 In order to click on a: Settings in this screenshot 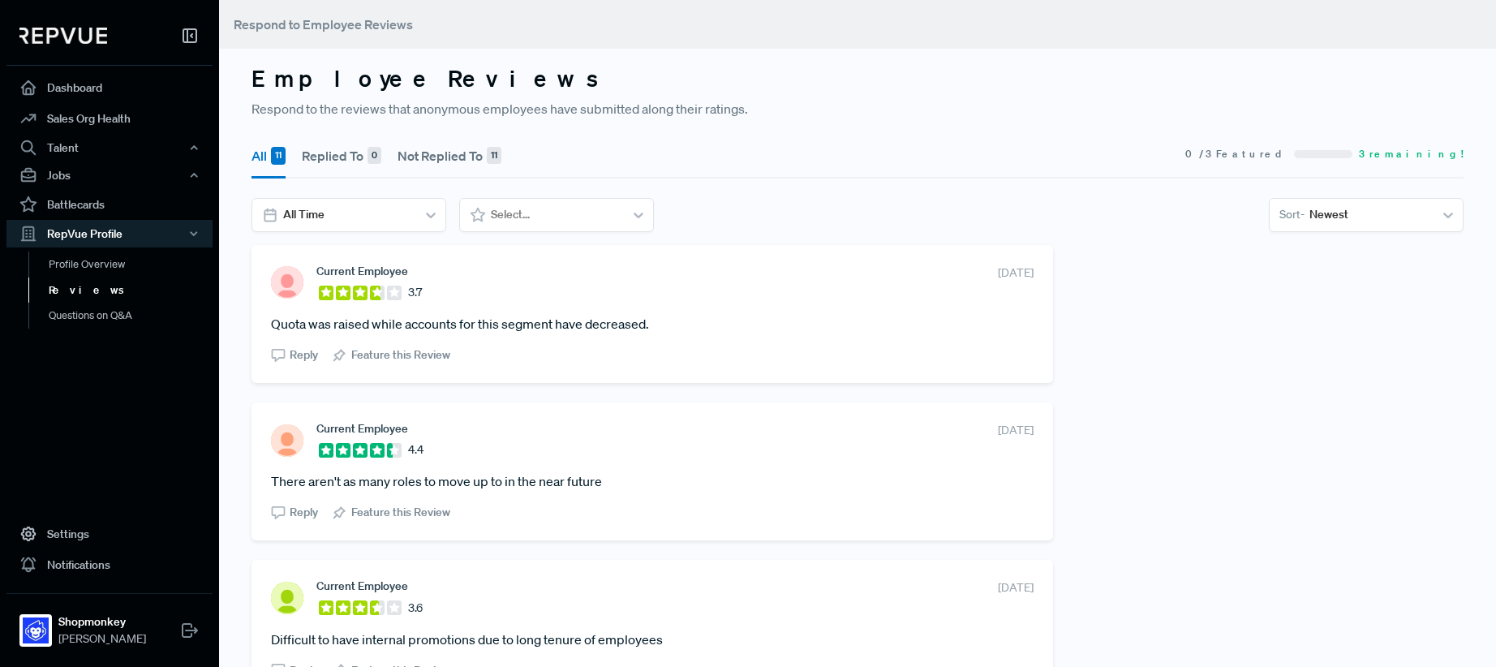, I will do `click(110, 534)`.